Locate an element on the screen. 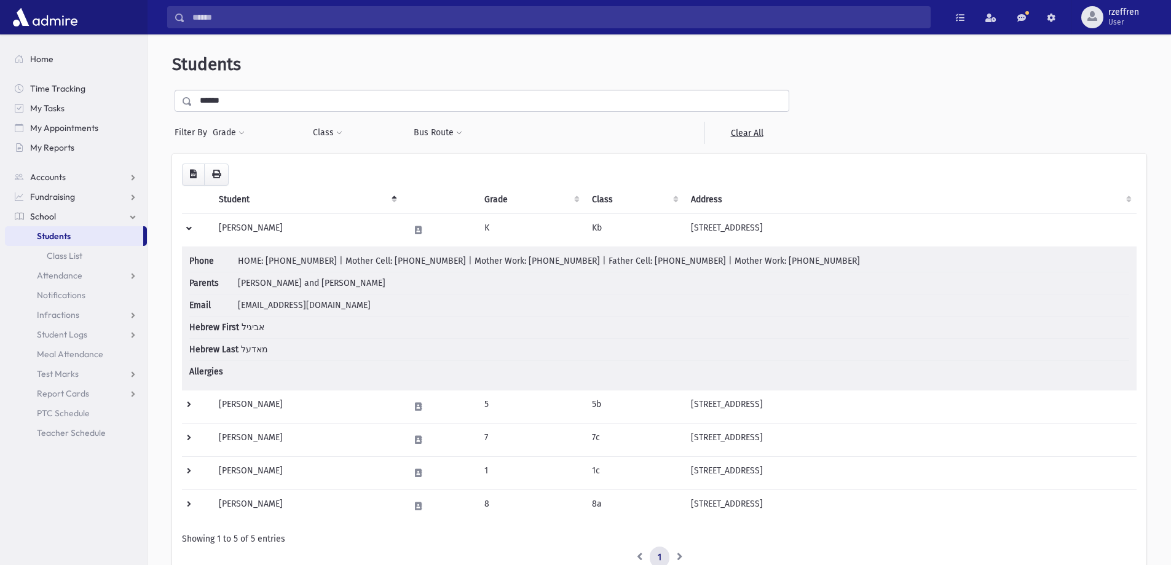  span: User is located at coordinates (1124, 22).